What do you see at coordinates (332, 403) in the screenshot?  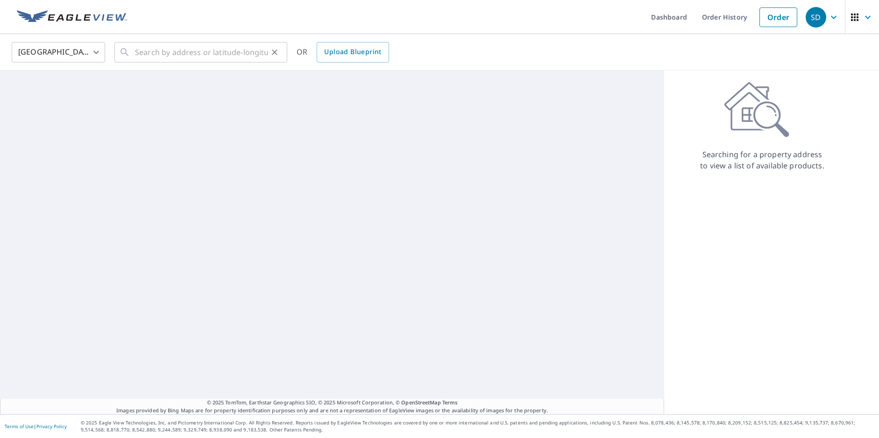 I see `span: © 2025 TomTom, Earthstar Geographics SIO, © 2025 Microsoft Corporation, ©` at bounding box center [332, 403].